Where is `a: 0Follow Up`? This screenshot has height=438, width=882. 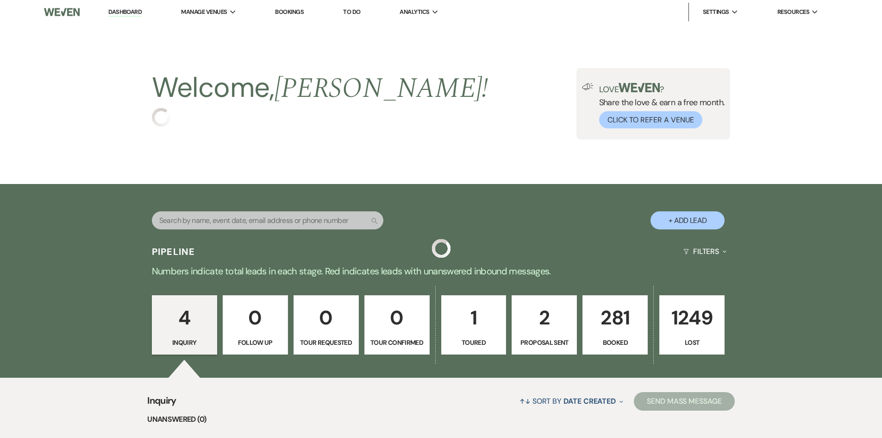 a: 0Follow Up is located at coordinates (255, 325).